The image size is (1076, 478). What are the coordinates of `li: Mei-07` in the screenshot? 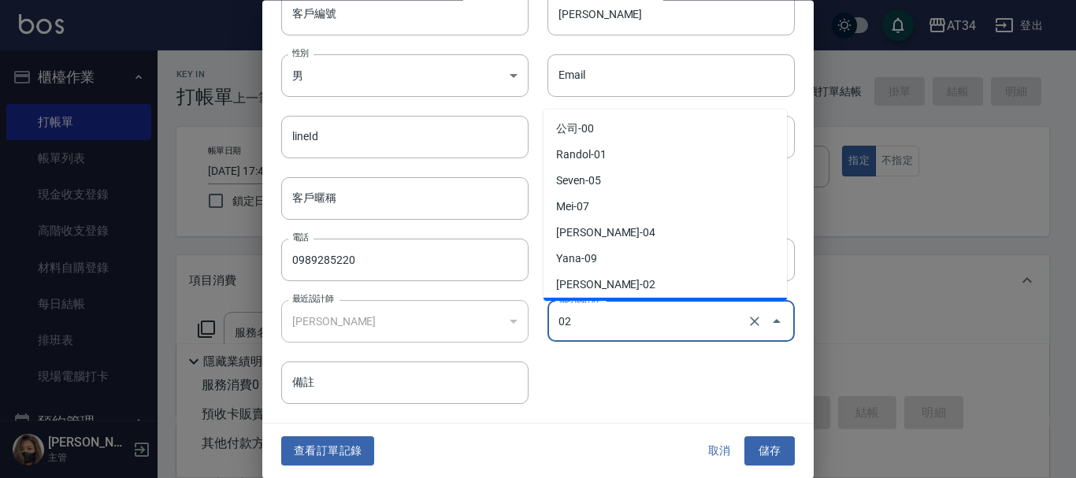 It's located at (665, 206).